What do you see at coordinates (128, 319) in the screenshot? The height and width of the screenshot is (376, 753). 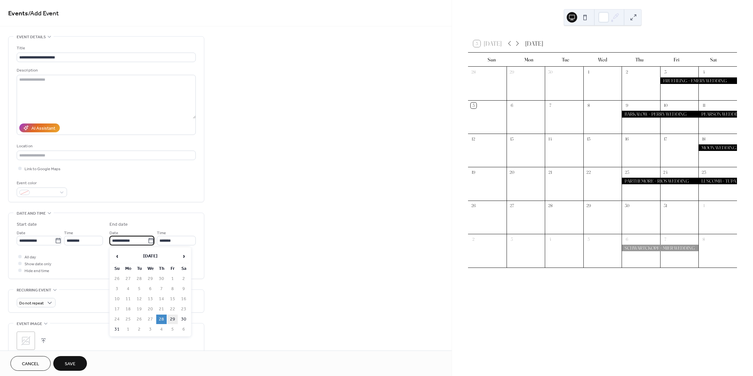 I see `td: 25` at bounding box center [128, 319].